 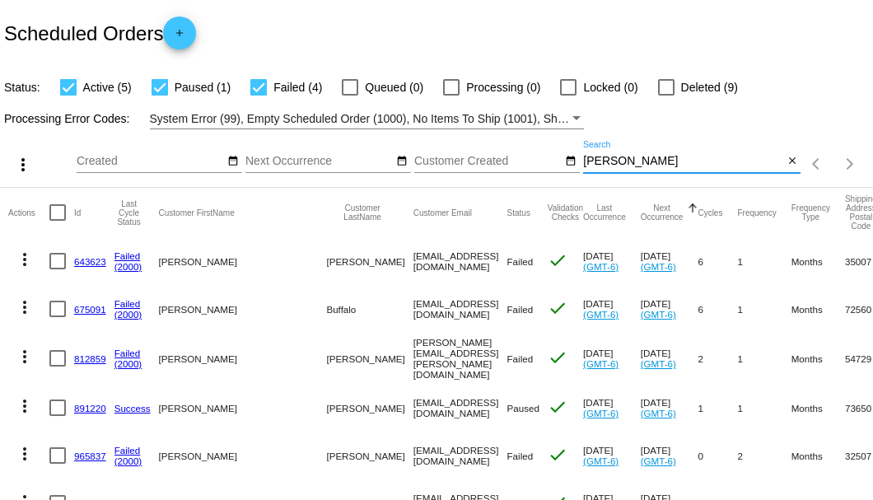 I want to click on button: Previous page, so click(x=817, y=164).